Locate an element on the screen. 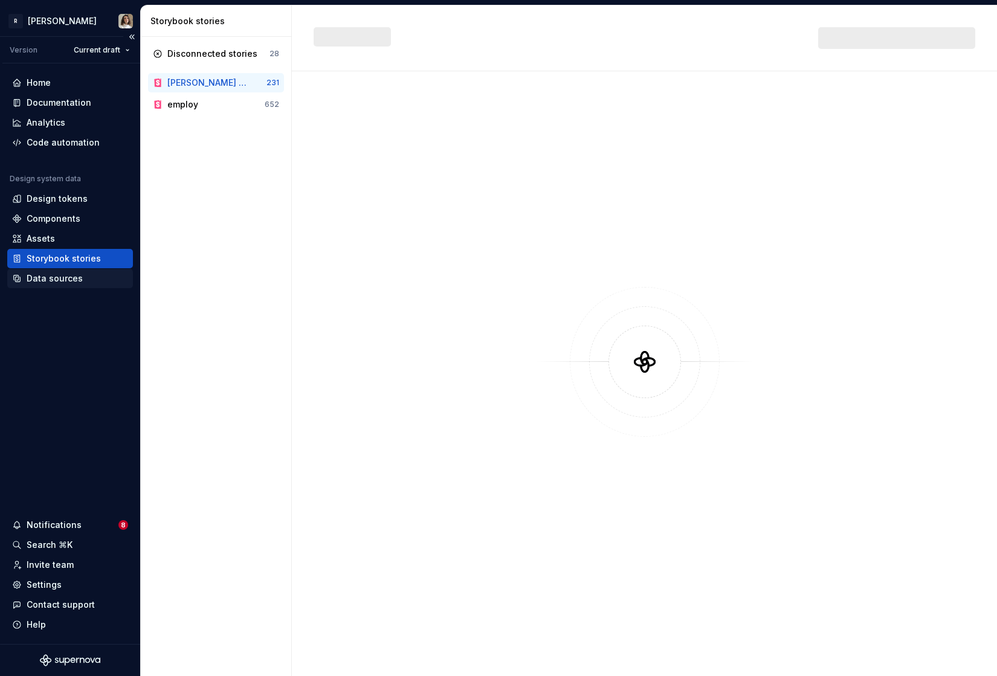 The image size is (997, 676). div: Documentation is located at coordinates (59, 103).